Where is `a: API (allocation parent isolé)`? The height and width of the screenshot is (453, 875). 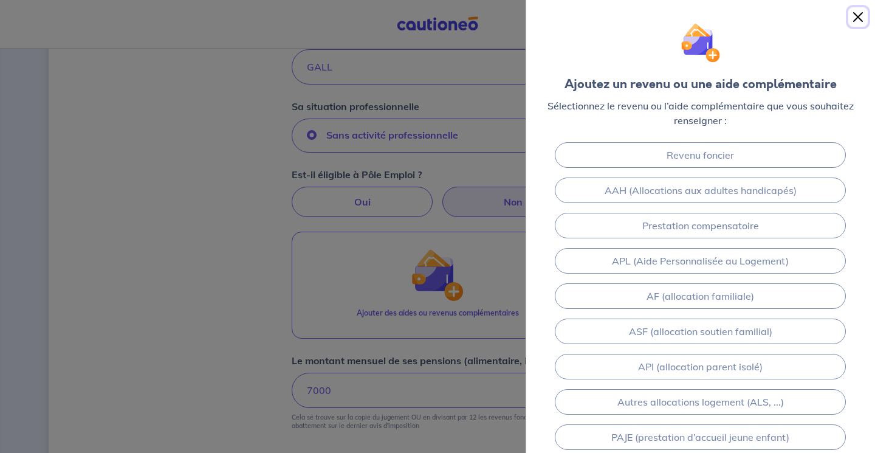 a: API (allocation parent isolé) is located at coordinates (700, 366).